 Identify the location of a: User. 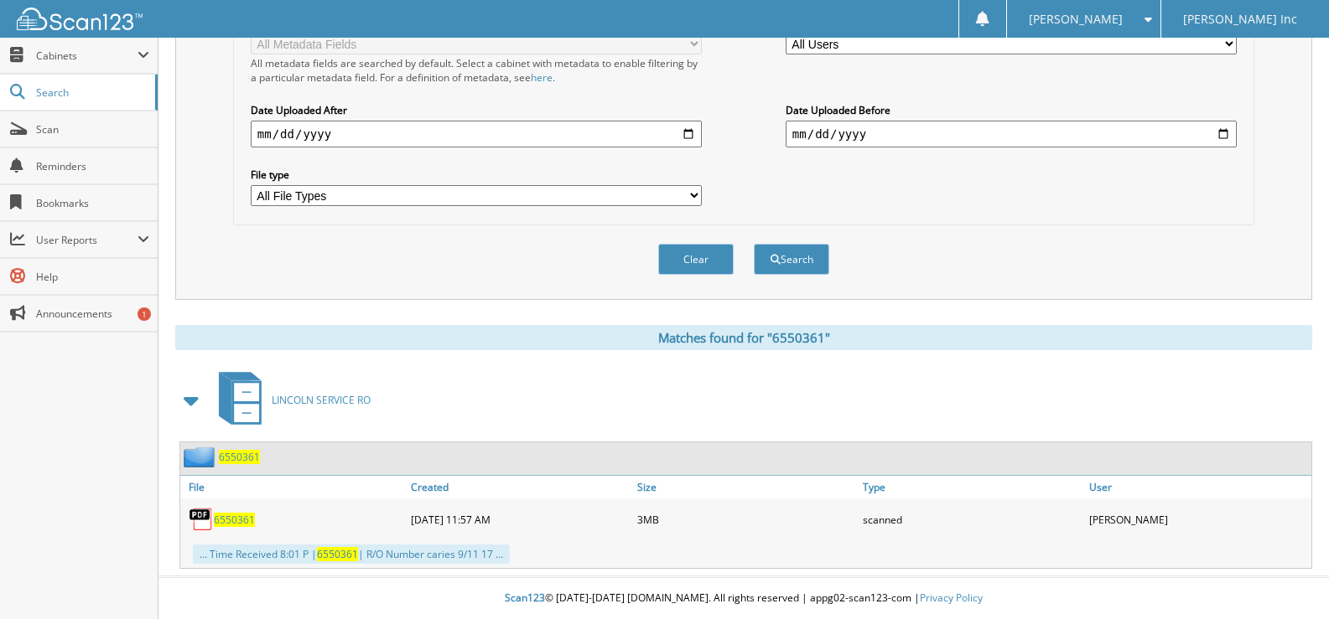
(1198, 487).